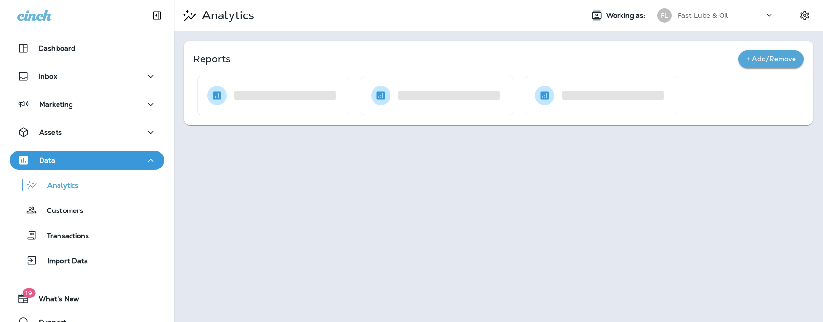 This screenshot has width=823, height=322. I want to click on p: Transactions, so click(63, 236).